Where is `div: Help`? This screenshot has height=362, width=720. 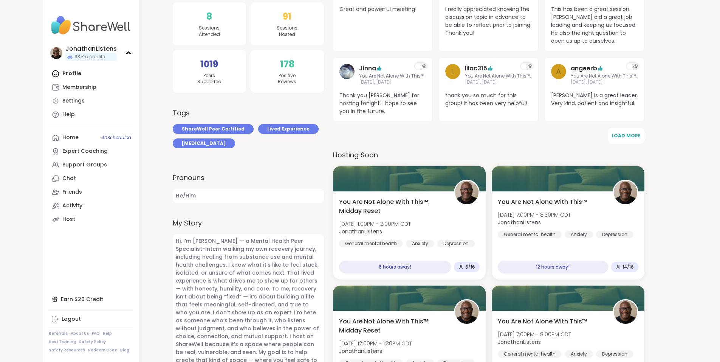
div: Help is located at coordinates (68, 115).